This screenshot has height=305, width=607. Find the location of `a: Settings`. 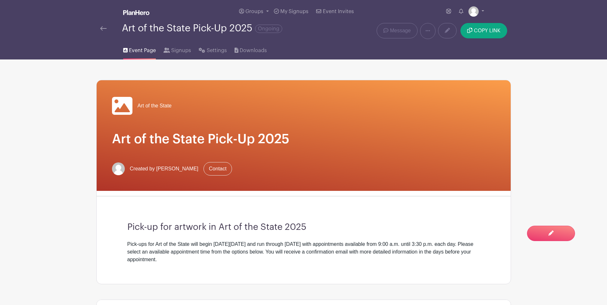

a: Settings is located at coordinates (212, 49).